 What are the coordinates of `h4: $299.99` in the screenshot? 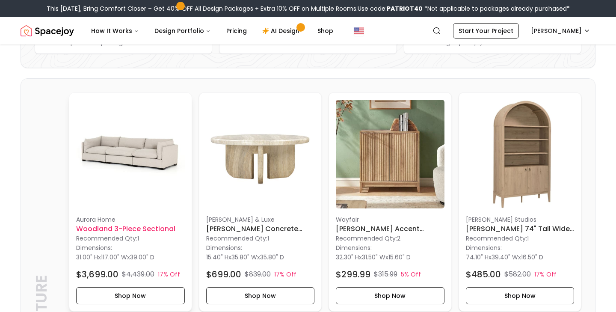 It's located at (353, 274).